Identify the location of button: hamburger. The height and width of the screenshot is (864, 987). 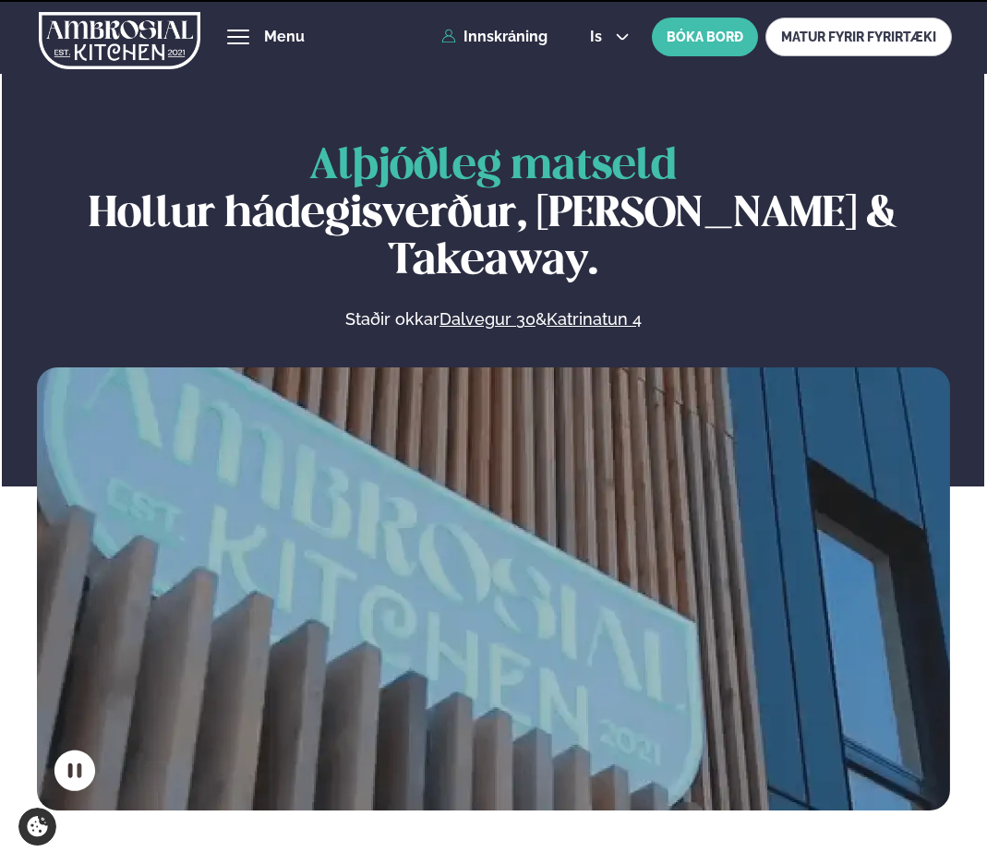
(238, 37).